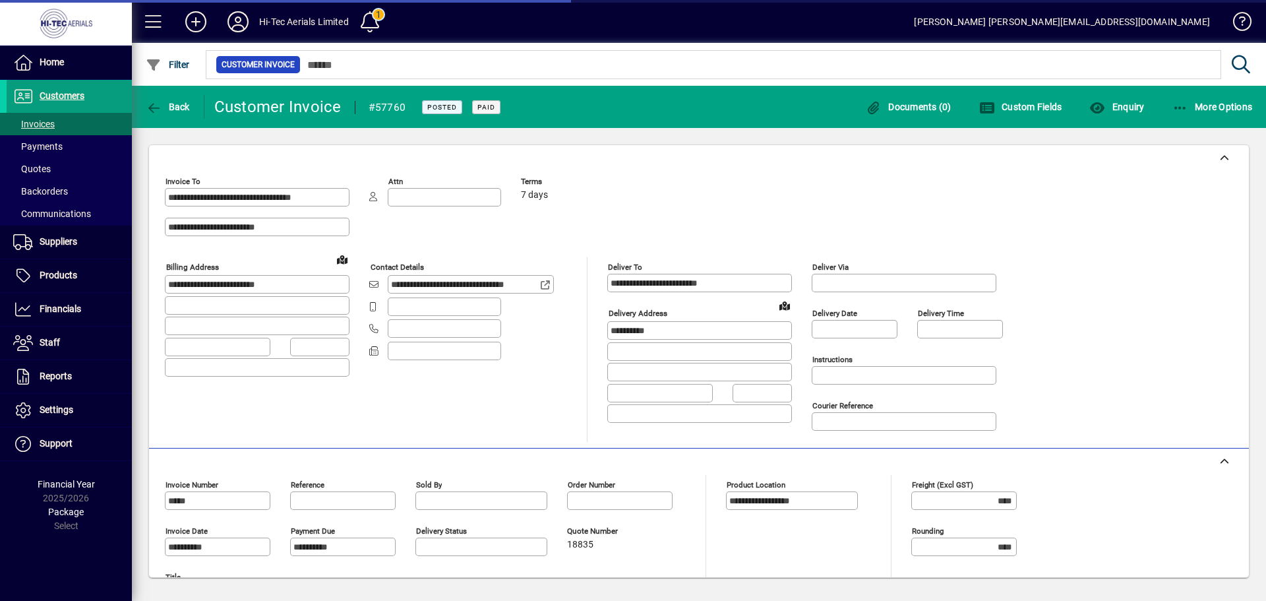 The width and height of the screenshot is (1266, 601). I want to click on span: Back, so click(167, 107).